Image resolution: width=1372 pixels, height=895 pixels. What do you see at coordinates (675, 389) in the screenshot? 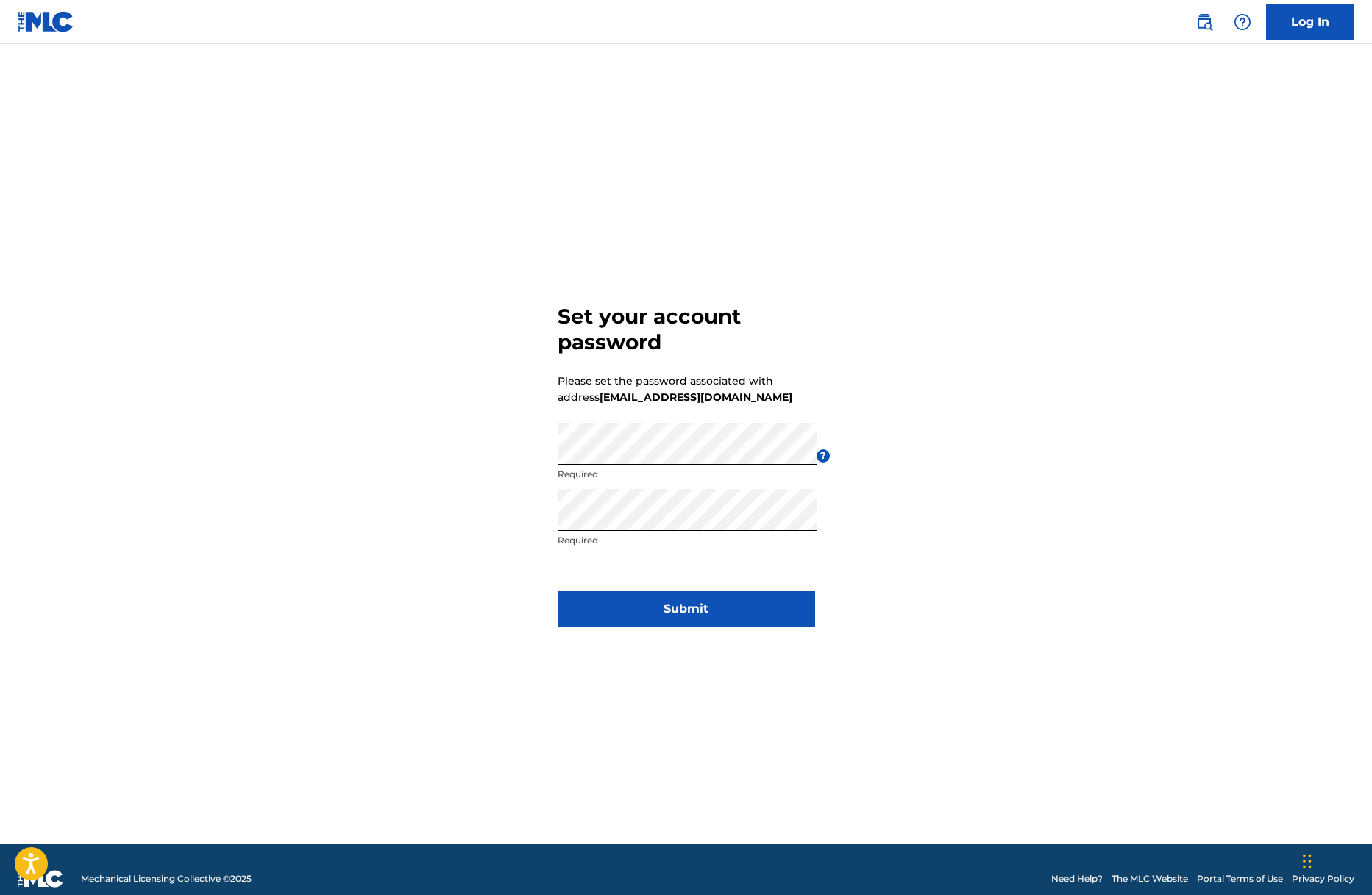
I see `p: Please set the password associated with address` at bounding box center [675, 389].